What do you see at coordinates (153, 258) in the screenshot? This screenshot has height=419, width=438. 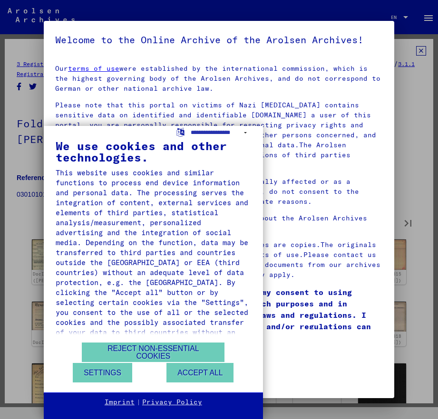 I see `div: This website uses cookies and similar functions to process end device information and personal da...` at bounding box center [153, 258].